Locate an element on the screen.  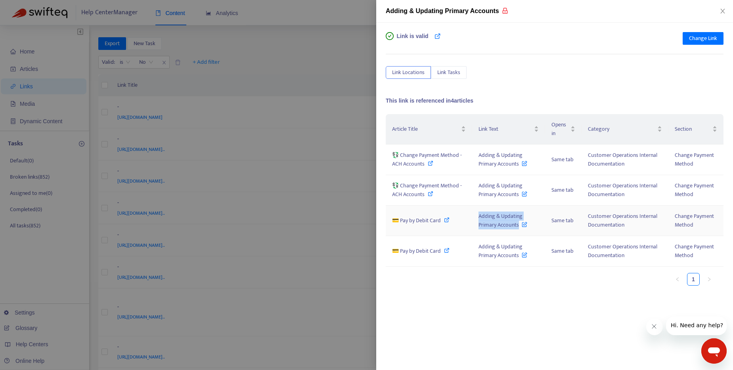
span: Link is valid is located at coordinates (413, 40).